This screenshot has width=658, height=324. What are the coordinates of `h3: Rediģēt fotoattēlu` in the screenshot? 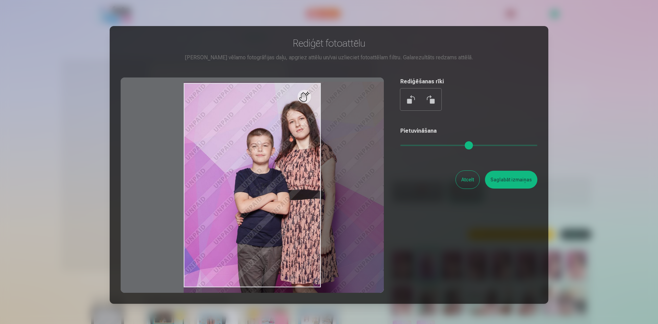 It's located at (329, 43).